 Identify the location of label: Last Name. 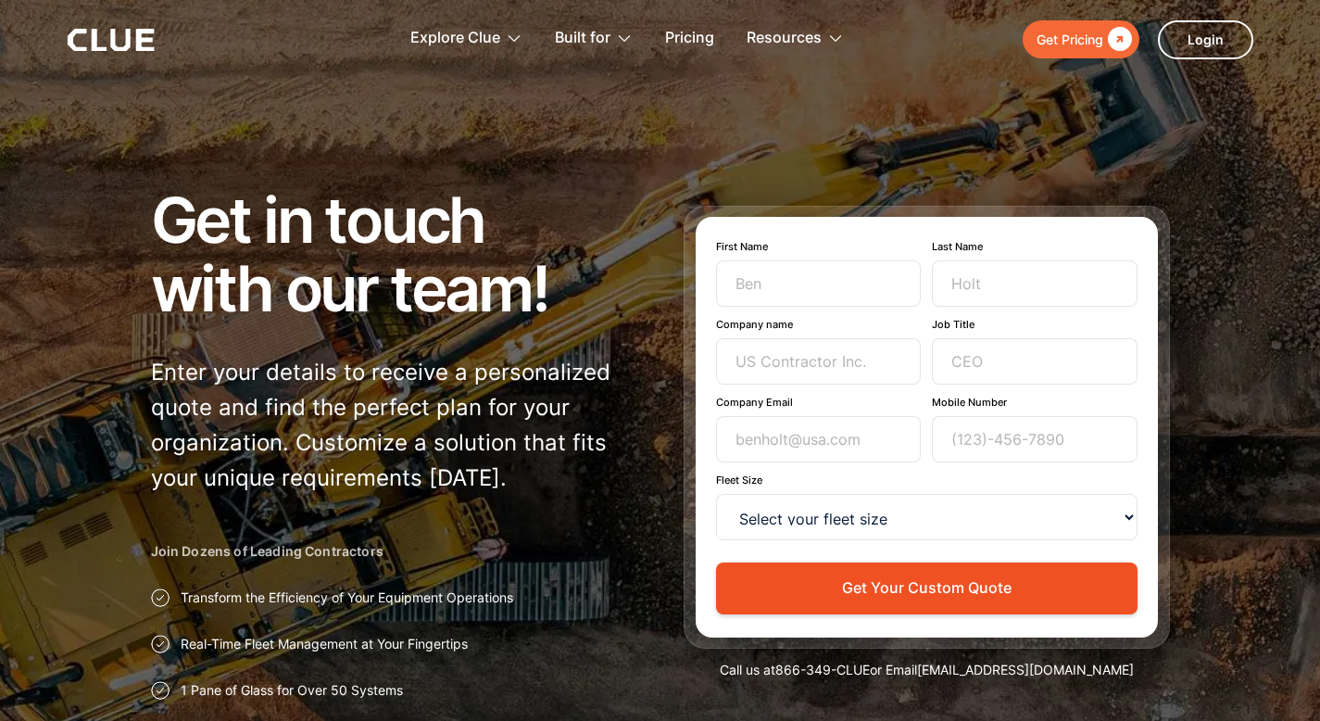
(1035, 246).